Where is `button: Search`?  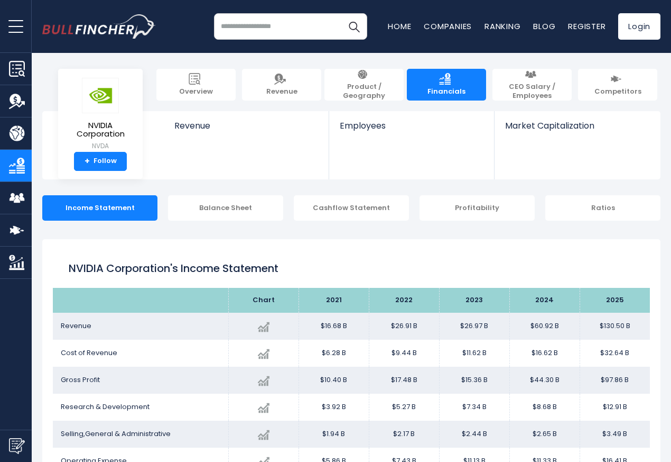 button: Search is located at coordinates (354, 26).